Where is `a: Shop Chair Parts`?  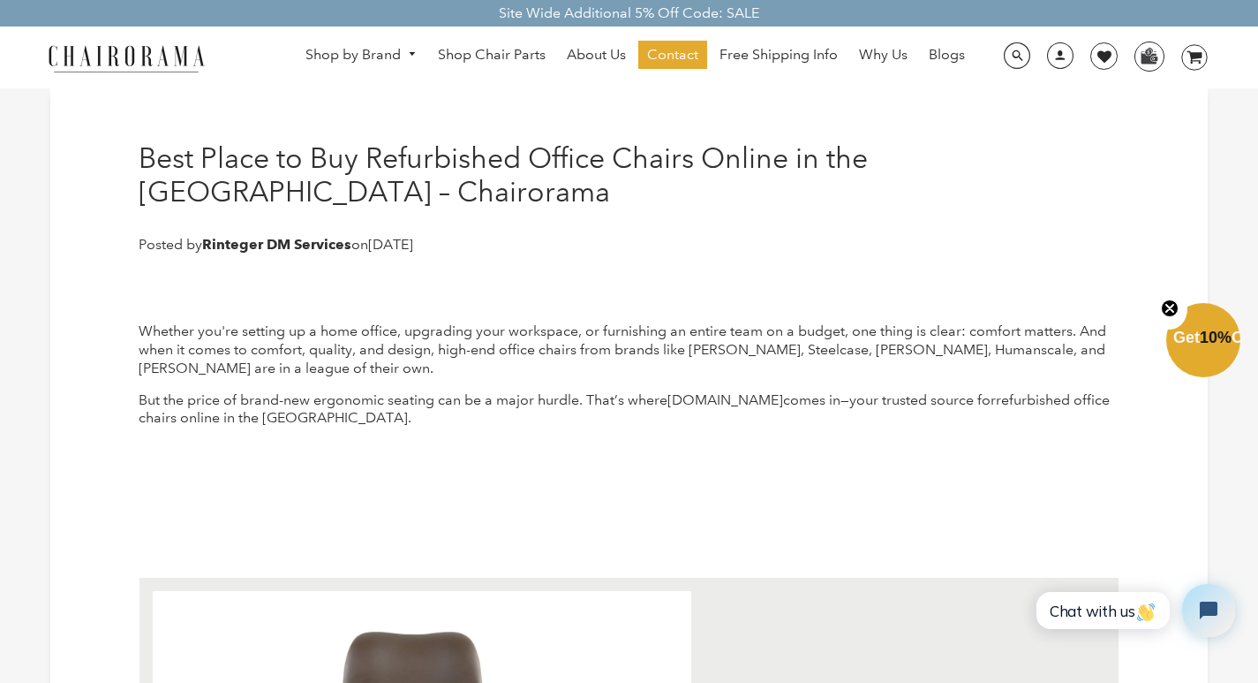 a: Shop Chair Parts is located at coordinates (492, 55).